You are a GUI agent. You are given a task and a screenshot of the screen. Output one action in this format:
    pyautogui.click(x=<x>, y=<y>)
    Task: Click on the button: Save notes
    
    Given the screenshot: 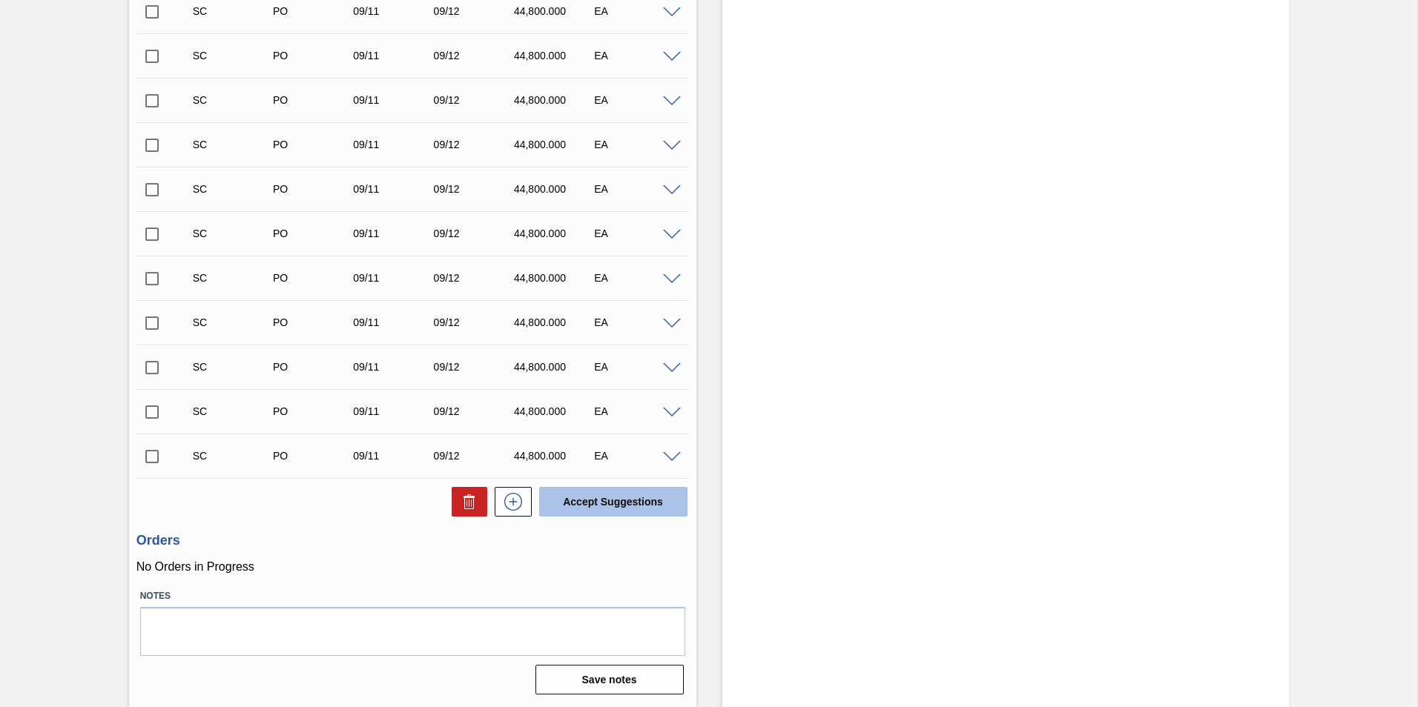 What is the action you would take?
    pyautogui.click(x=609, y=680)
    